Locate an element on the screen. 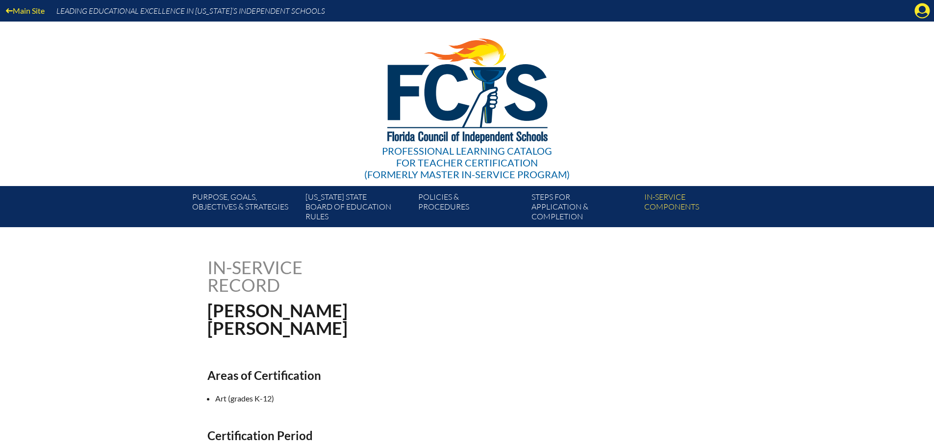 The height and width of the screenshot is (446, 934). h2: Certification Period is located at coordinates (380, 436).